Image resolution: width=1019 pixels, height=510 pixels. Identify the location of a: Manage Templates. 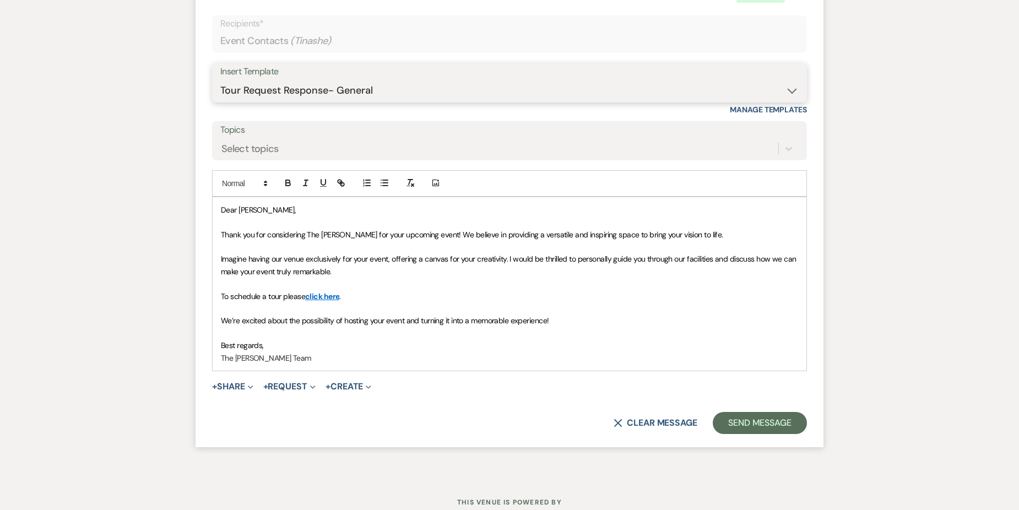
(769, 110).